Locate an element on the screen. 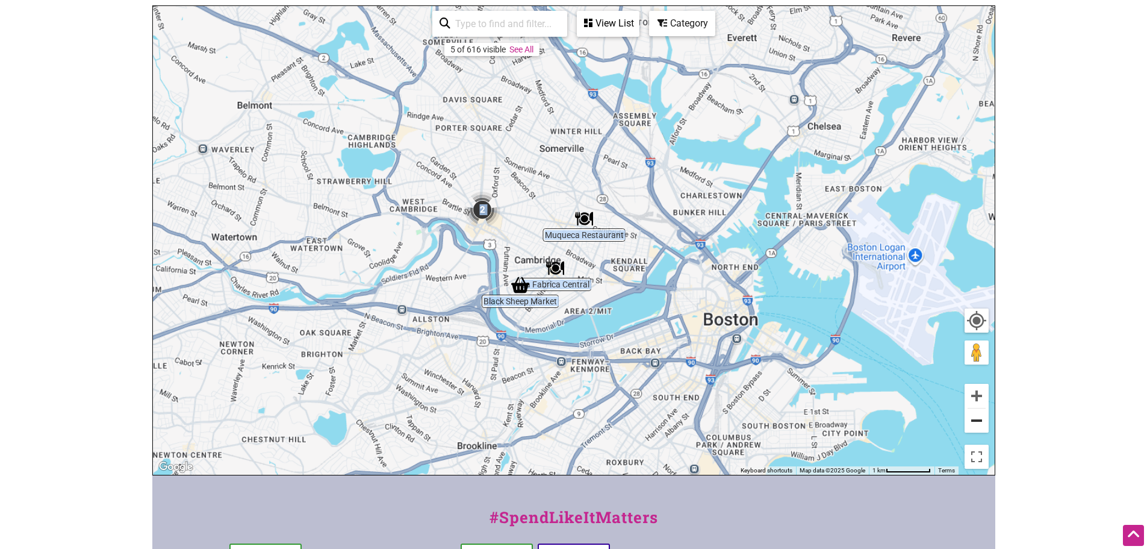  div: 2 is located at coordinates (482, 210).